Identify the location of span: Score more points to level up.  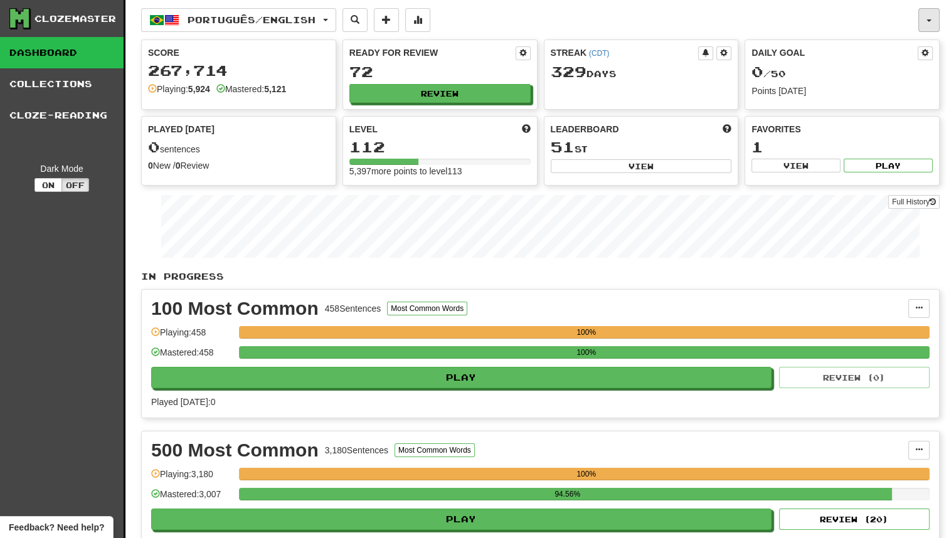
(526, 129).